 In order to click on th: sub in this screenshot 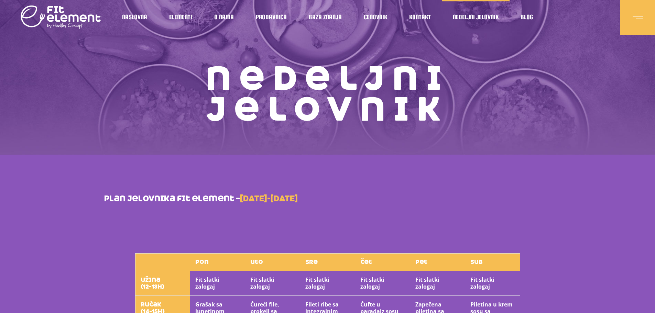, I will do `click(492, 262)`.